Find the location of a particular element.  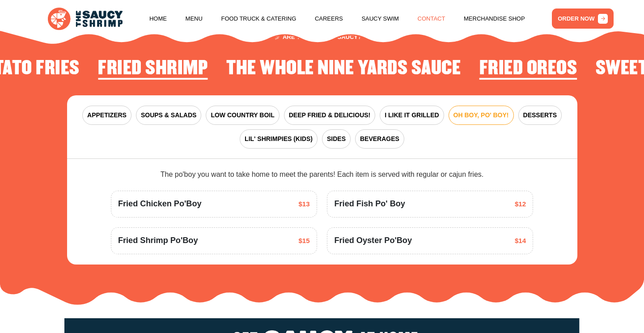

button: OH BOY, PO' BOY! is located at coordinates (481, 115).